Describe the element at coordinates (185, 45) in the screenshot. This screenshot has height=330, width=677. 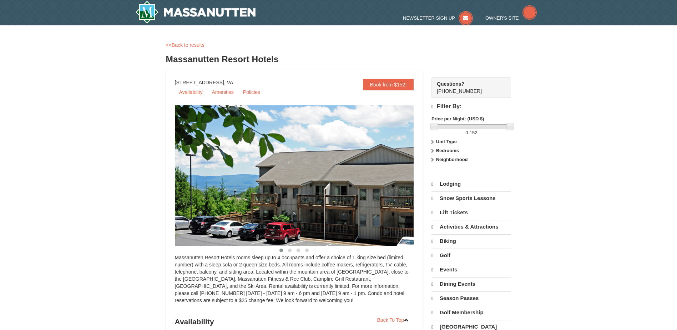
I see `a: <<Back to results` at that location.